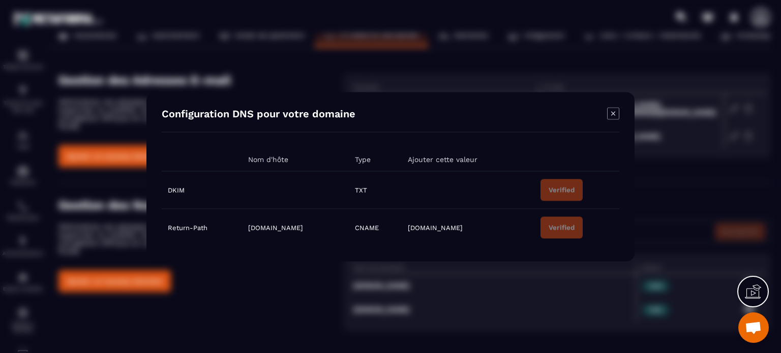 The height and width of the screenshot is (353, 781). Describe the element at coordinates (202, 190) in the screenshot. I see `td: DKIM` at that location.